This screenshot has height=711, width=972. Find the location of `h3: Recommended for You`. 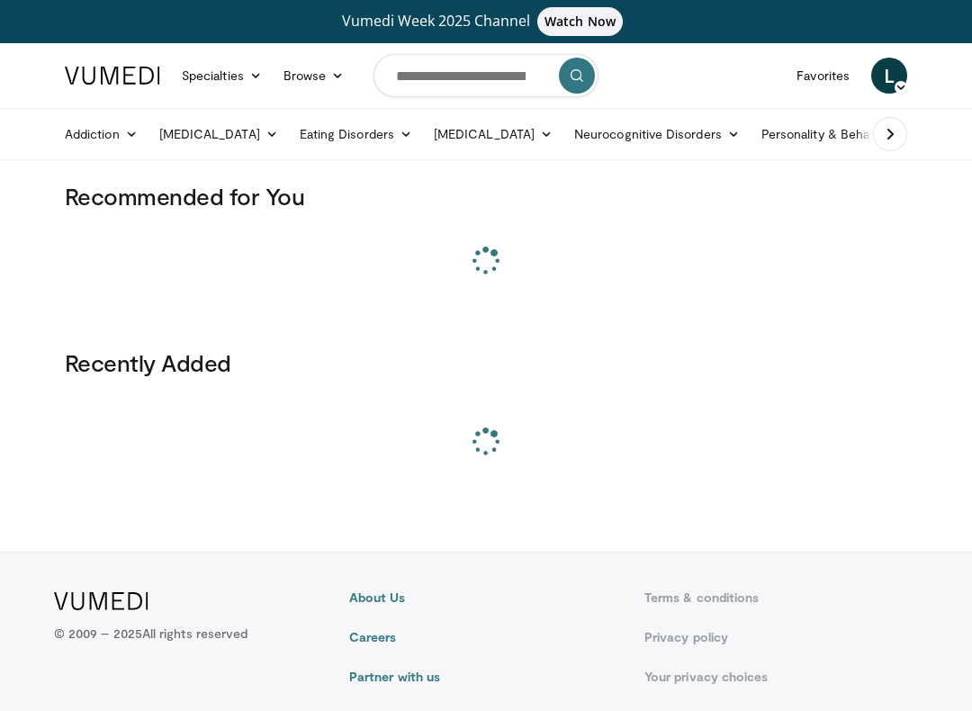

h3: Recommended for You is located at coordinates (486, 196).